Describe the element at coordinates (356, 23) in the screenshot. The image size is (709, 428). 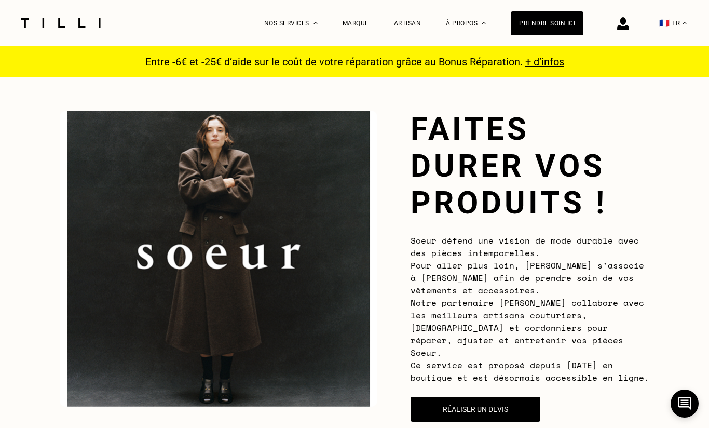
I see `a: Marque` at that location.